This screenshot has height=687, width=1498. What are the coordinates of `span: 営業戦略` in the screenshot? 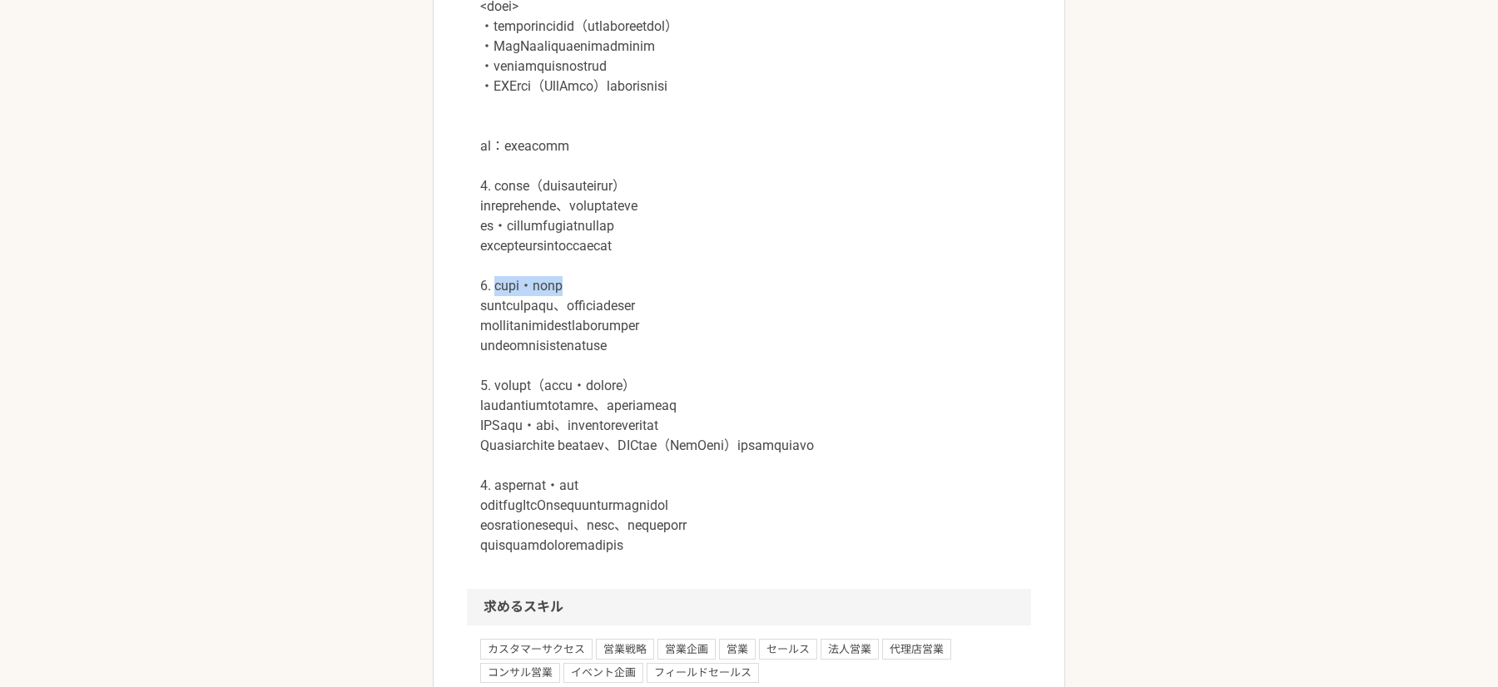 It's located at (625, 649).